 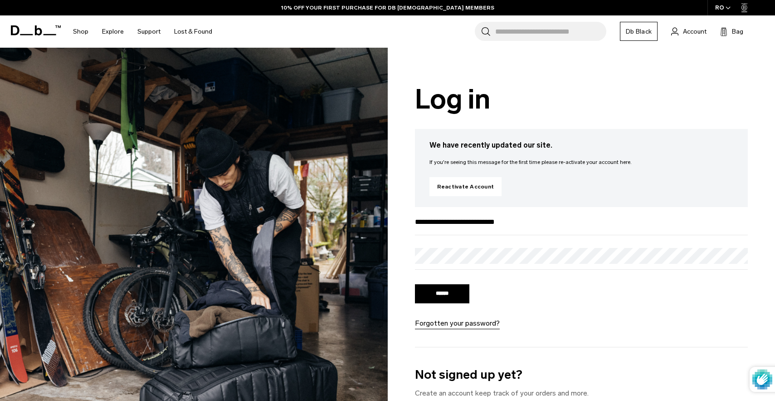 What do you see at coordinates (582, 99) in the screenshot?
I see `h1: Log in` at bounding box center [582, 99].